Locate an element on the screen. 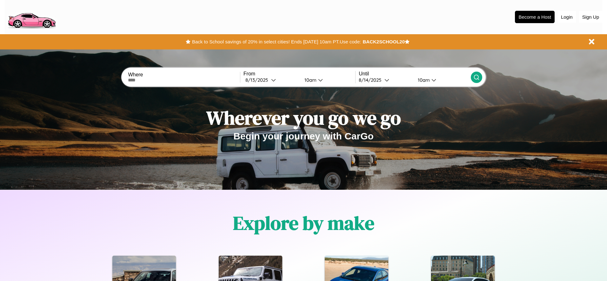 The width and height of the screenshot is (607, 281). label: Where is located at coordinates (184, 75).